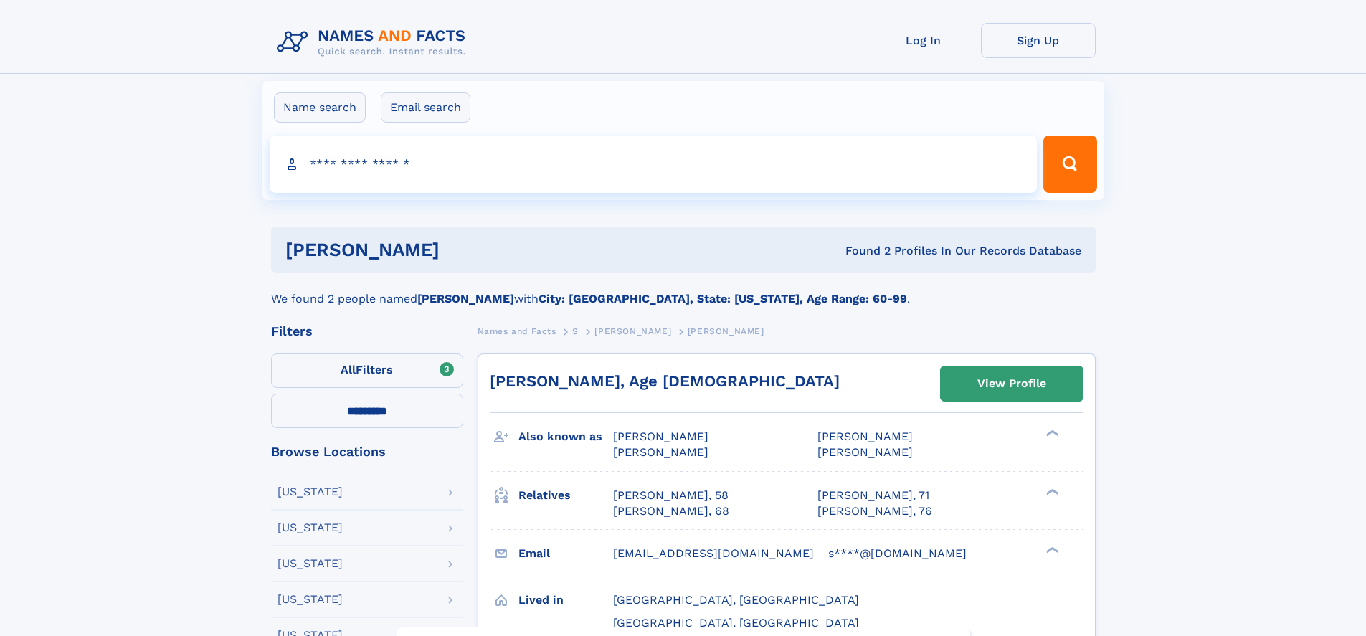 This screenshot has width=1366, height=636. I want to click on label: Email search, so click(425, 108).